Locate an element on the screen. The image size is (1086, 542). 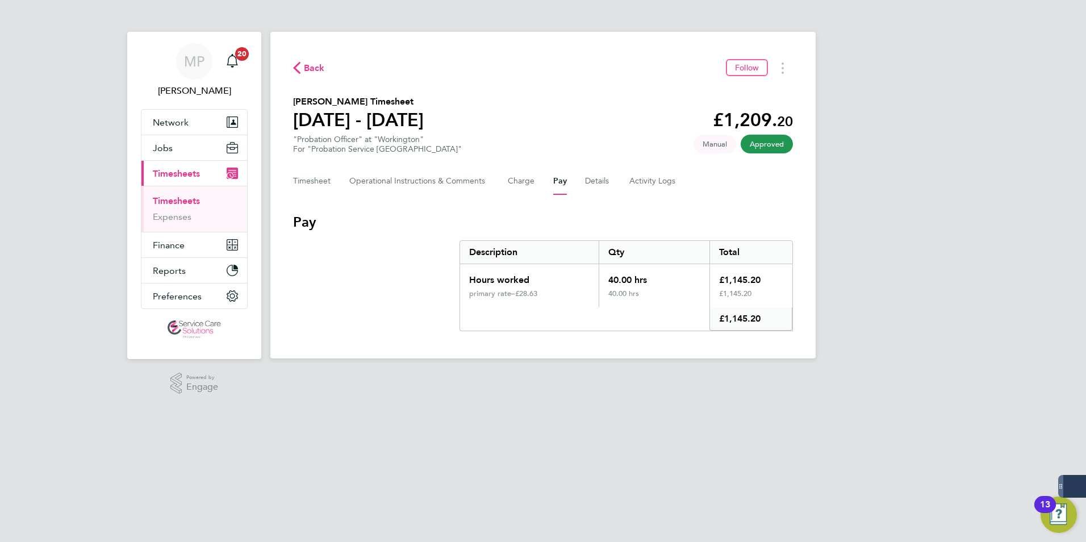
button: Preferences is located at coordinates (194, 296).